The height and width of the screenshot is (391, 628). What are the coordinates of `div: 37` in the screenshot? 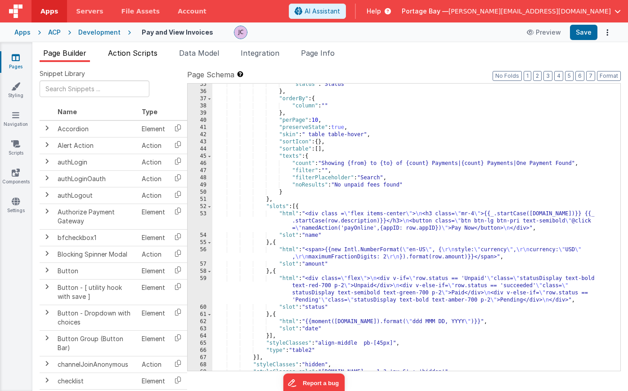 It's located at (200, 99).